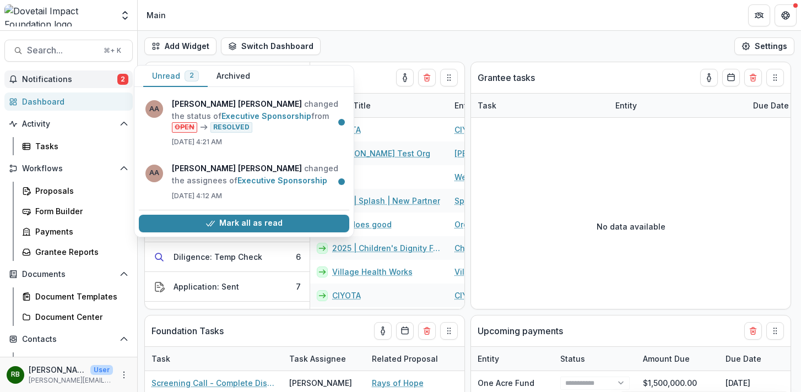 This screenshot has width=801, height=392. What do you see at coordinates (678, 359) in the screenshot?
I see `div: Amount Due` at bounding box center [678, 359].